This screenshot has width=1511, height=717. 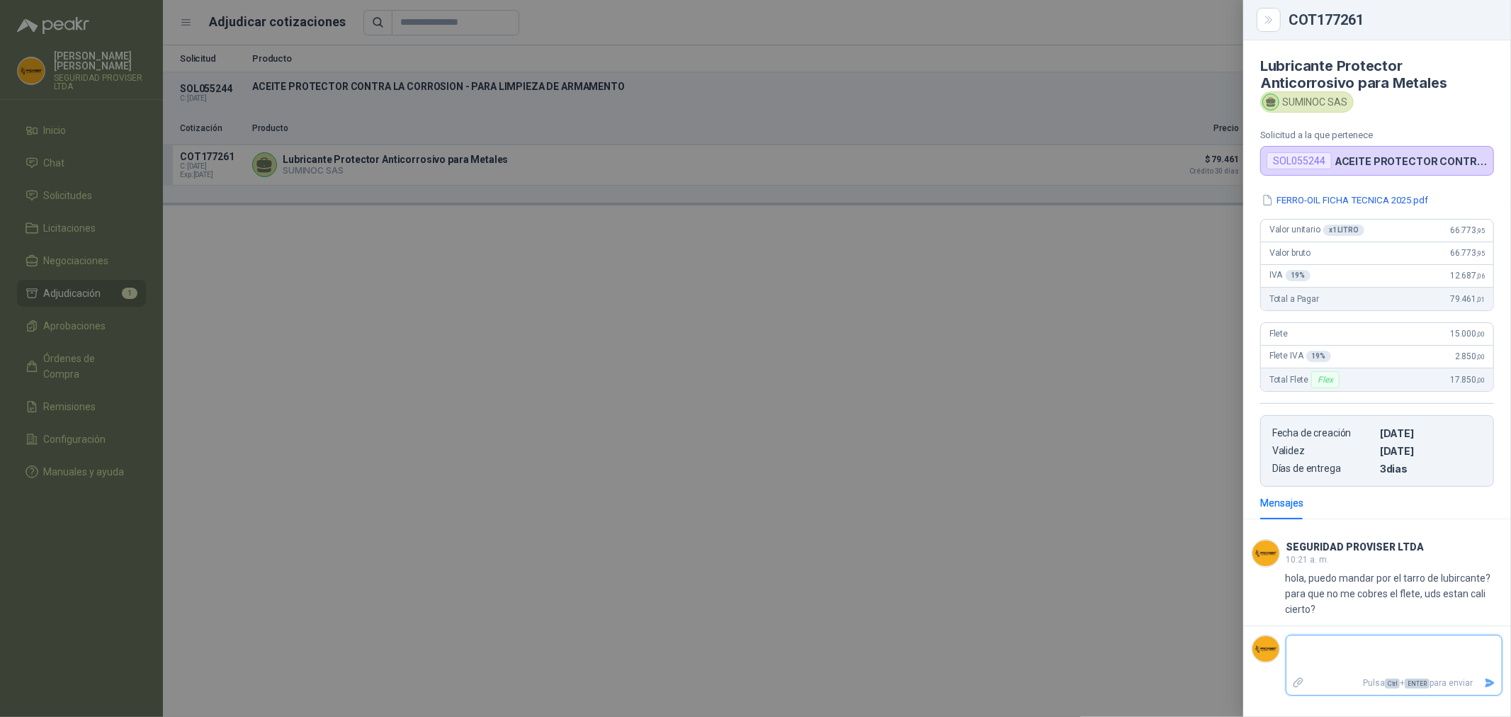 I want to click on p: hola, puedo mandar por el tarro de lubircante? para que no me cobres el flete, uds estan cali cie..., so click(x=1393, y=594).